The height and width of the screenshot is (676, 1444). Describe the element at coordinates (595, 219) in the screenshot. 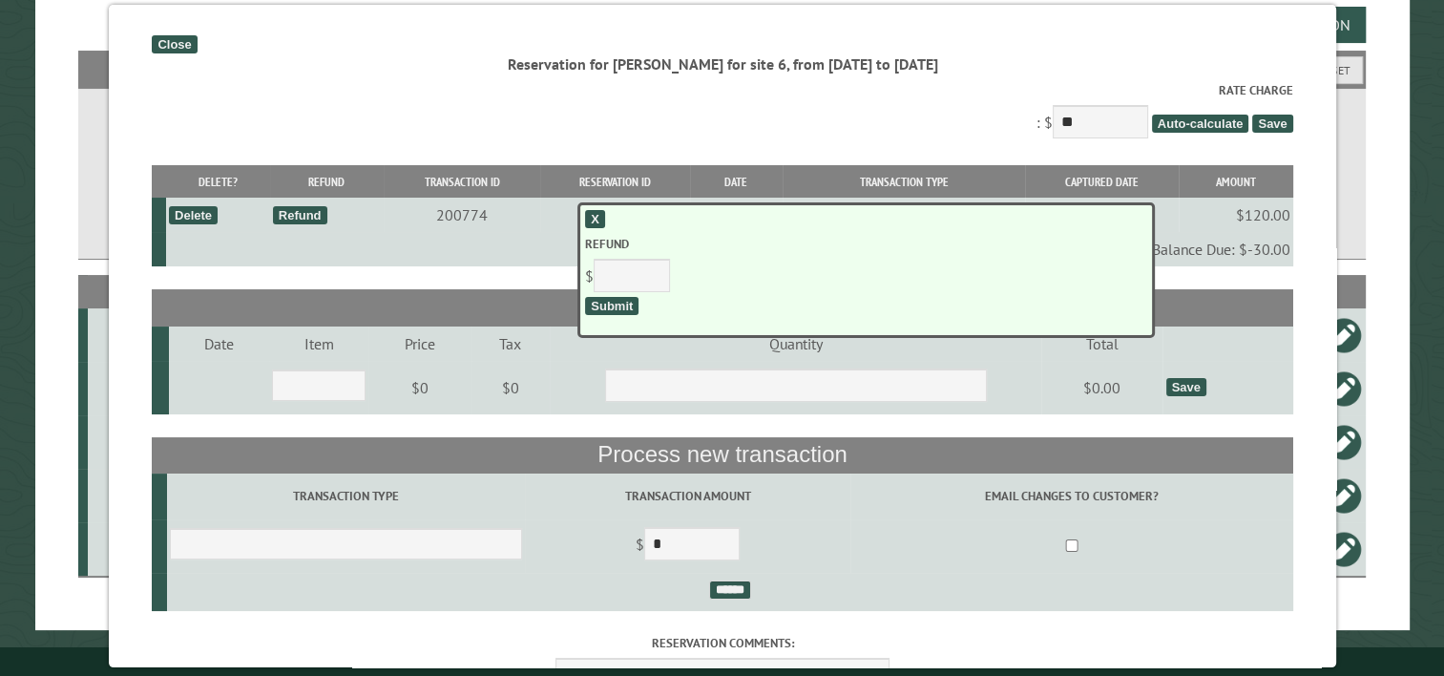

I see `div: X` at that location.